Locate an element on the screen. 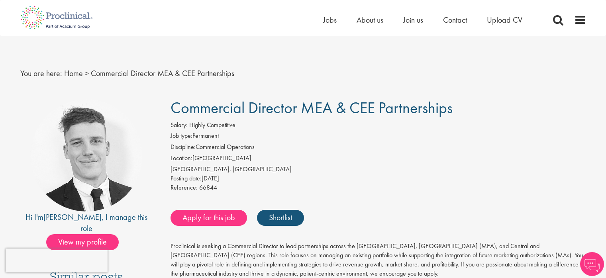 This screenshot has width=606, height=278. li: Commercial Operations is located at coordinates (378, 148).